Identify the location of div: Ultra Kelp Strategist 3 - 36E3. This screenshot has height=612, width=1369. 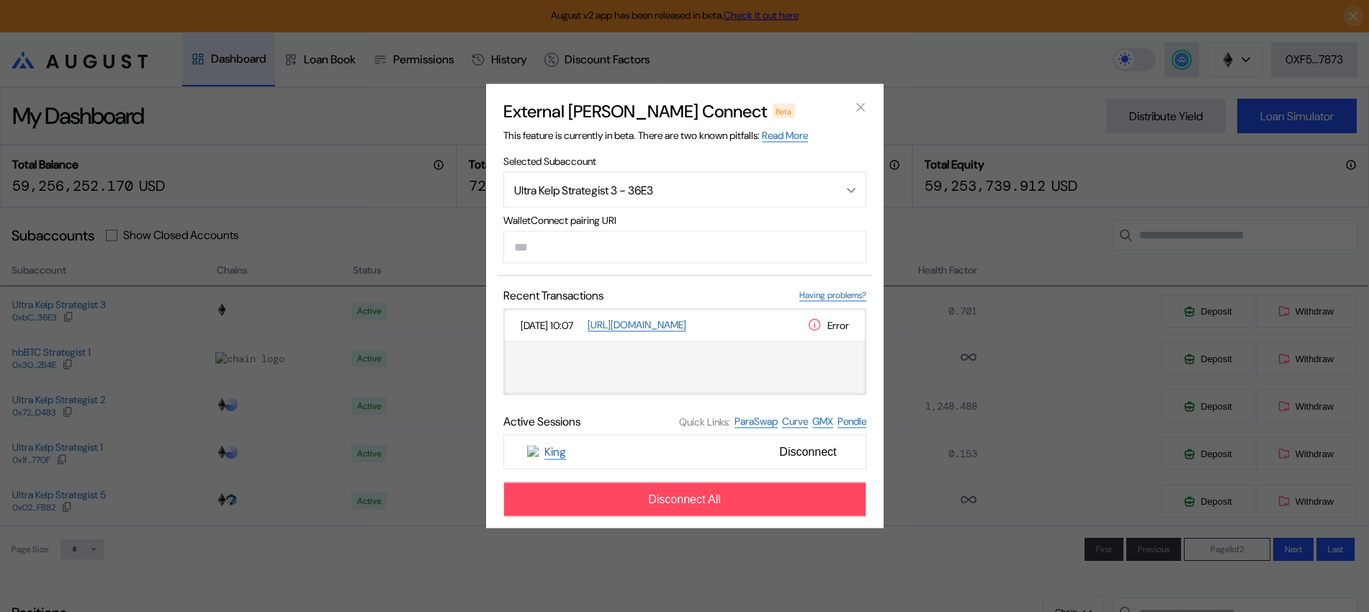
(666, 189).